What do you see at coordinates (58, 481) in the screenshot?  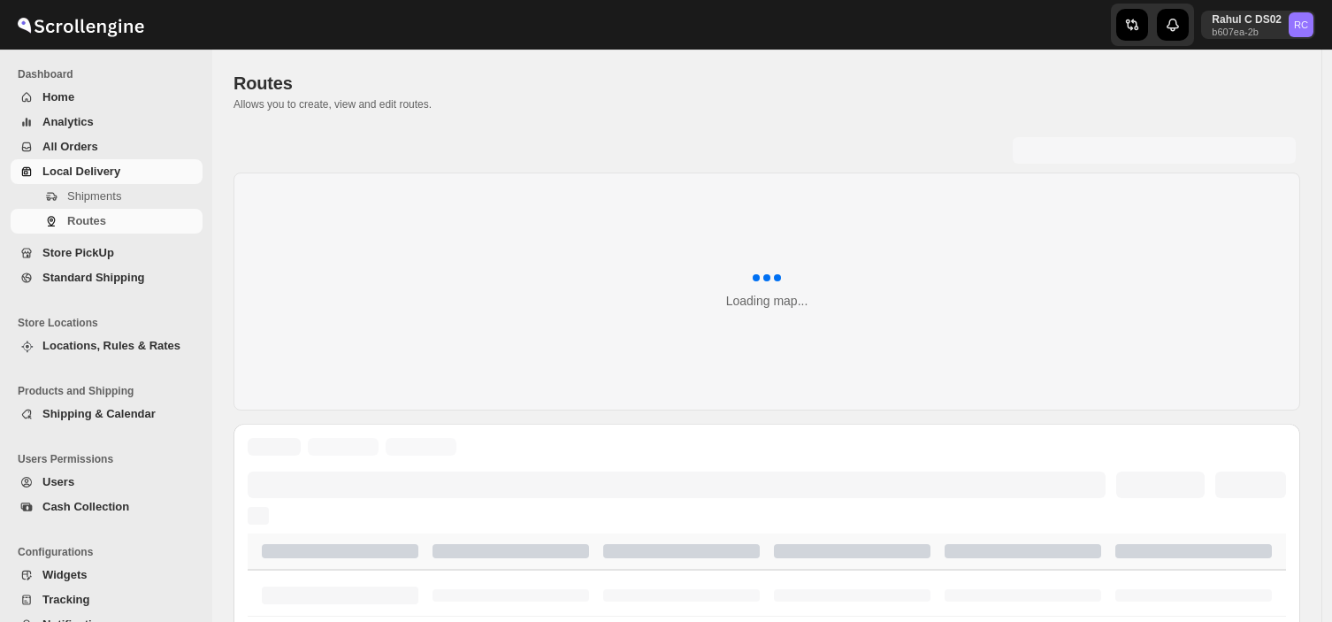 I see `span: Users` at bounding box center [58, 481].